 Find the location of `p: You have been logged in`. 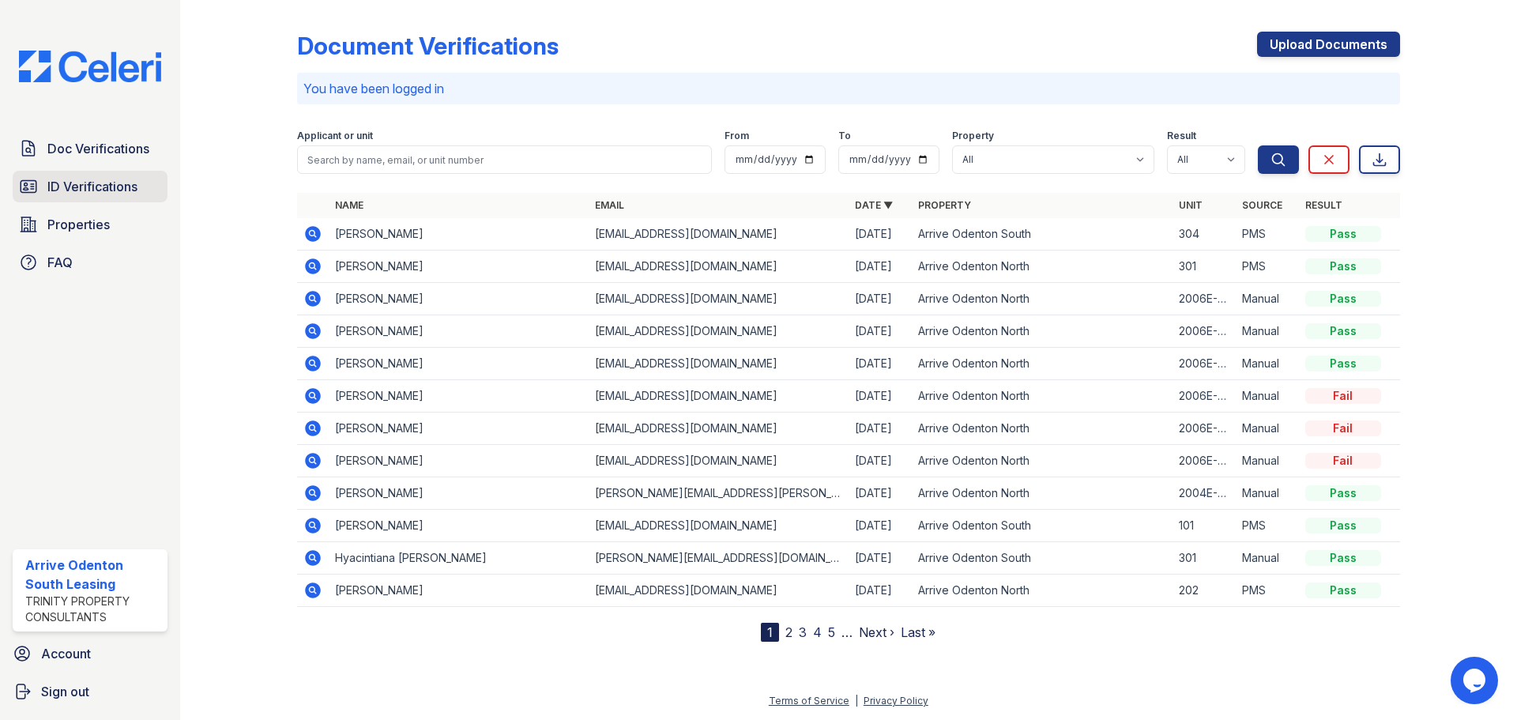

p: You have been logged in is located at coordinates (848, 88).